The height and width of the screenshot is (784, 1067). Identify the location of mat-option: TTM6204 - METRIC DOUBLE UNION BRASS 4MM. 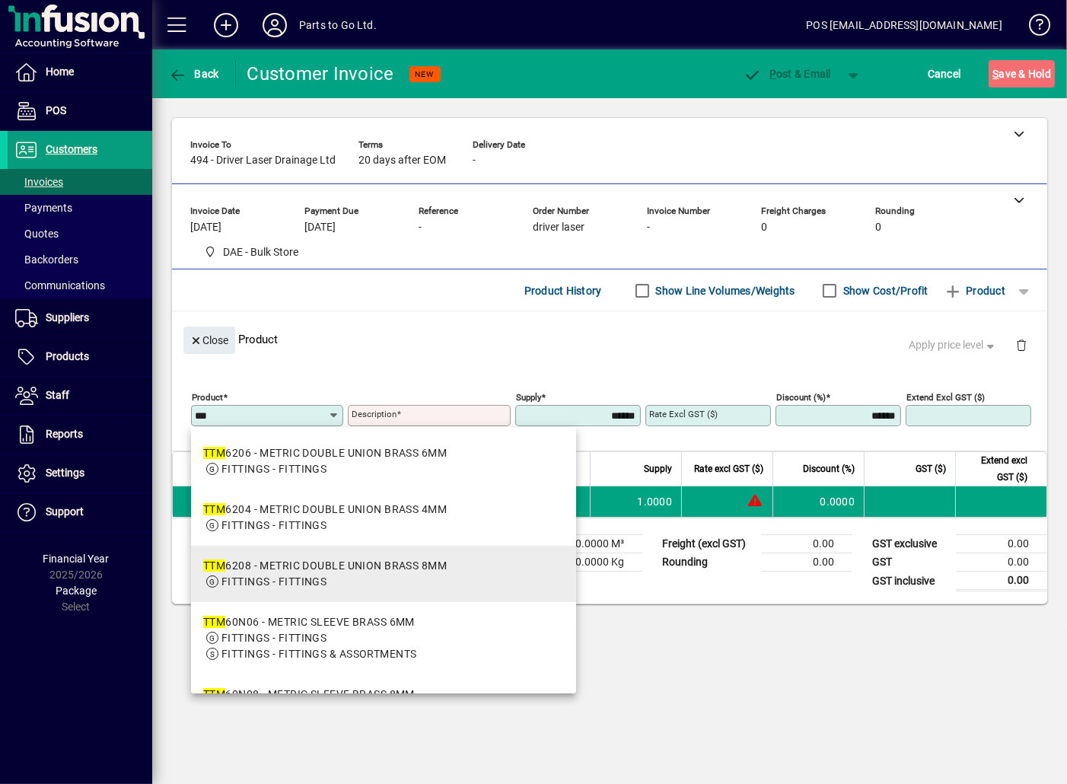
(383, 517).